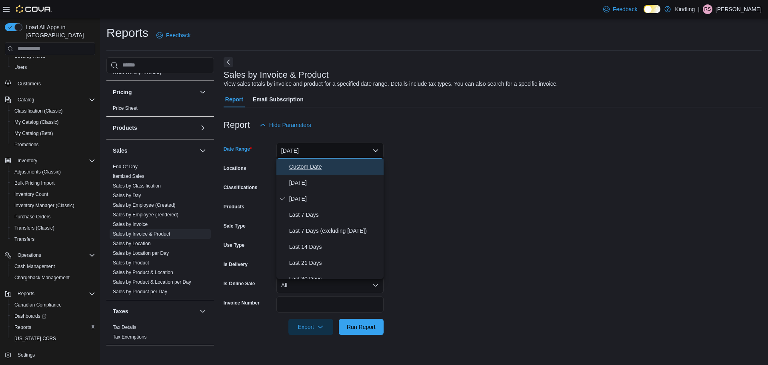  What do you see at coordinates (234, 99) in the screenshot?
I see `span: Report` at bounding box center [234, 99].